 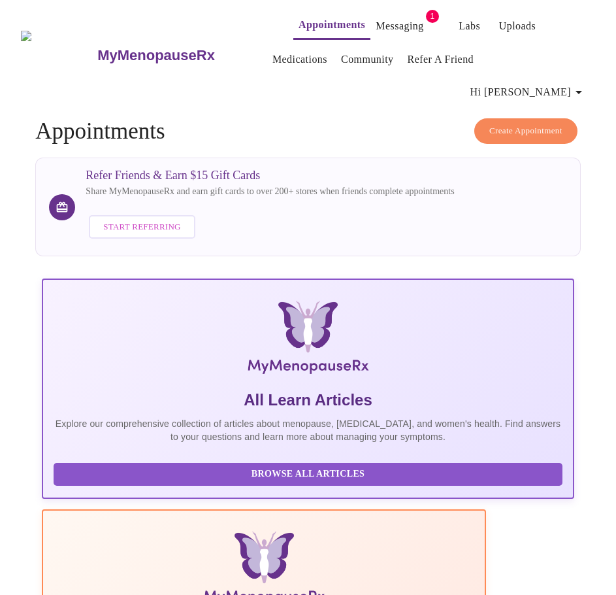 What do you see at coordinates (270, 191) in the screenshot?
I see `p: Share MyMenopauseRx and earn gift cards to over 200+ stores when friends complete appointments` at bounding box center [270, 191].